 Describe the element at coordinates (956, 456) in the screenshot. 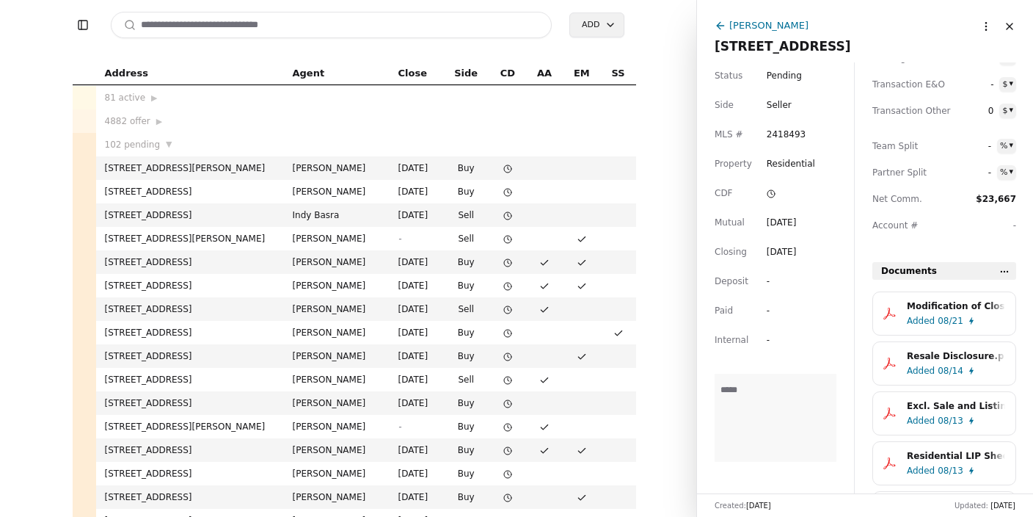

I see `div: Residential LIP Sheet.pdf` at that location.